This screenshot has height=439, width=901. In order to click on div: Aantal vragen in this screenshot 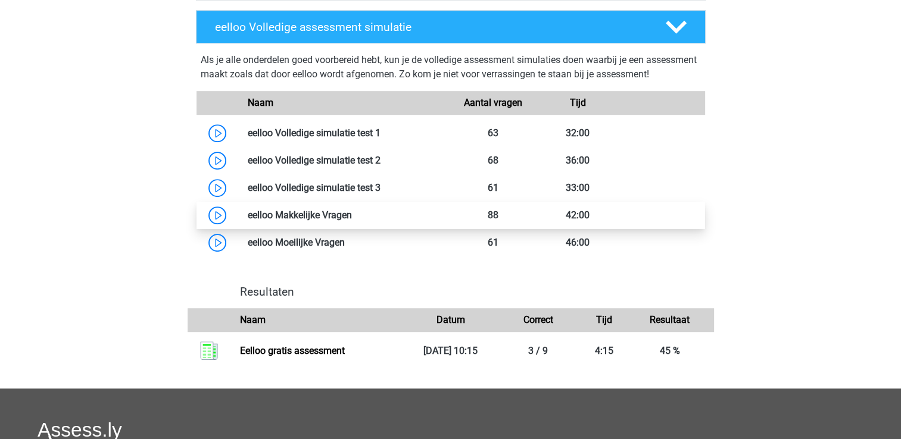, I will do `click(492, 103)`.